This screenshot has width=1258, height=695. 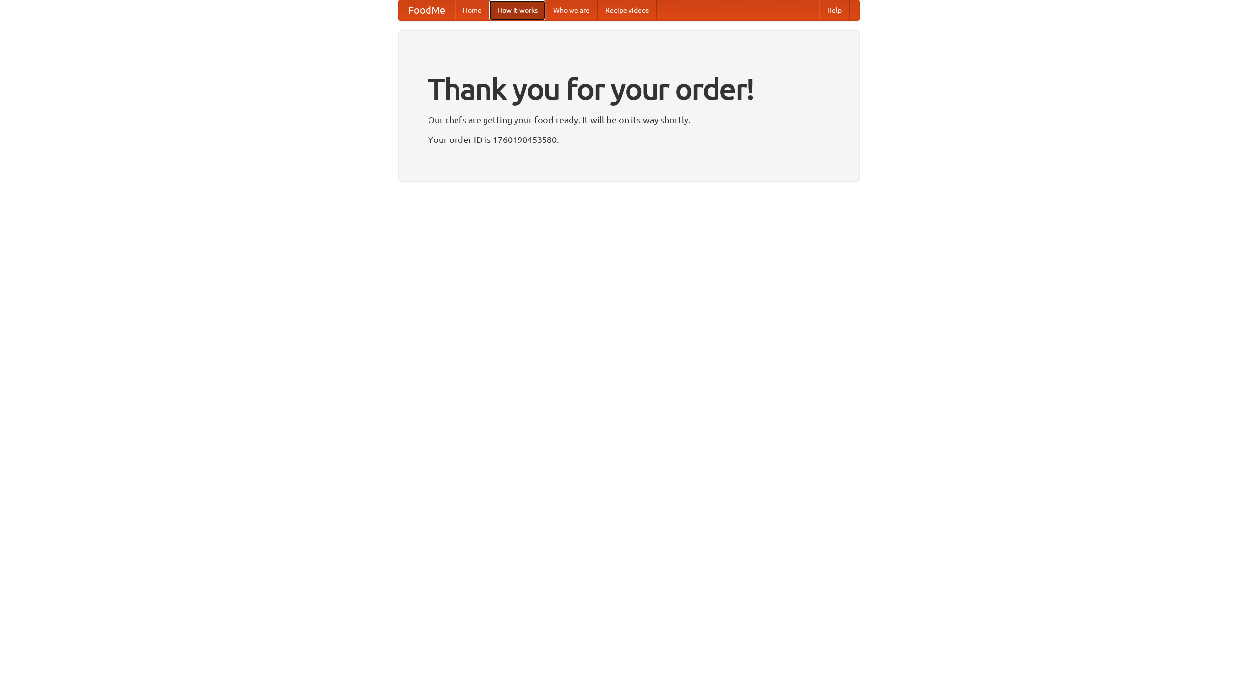 What do you see at coordinates (518, 10) in the screenshot?
I see `a: How it works` at bounding box center [518, 10].